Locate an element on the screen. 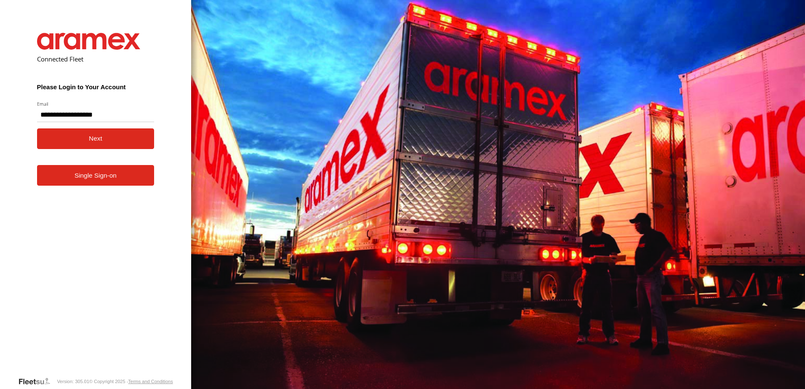 Image resolution: width=805 pixels, height=389 pixels. a: Terms and Conditions is located at coordinates (150, 381).